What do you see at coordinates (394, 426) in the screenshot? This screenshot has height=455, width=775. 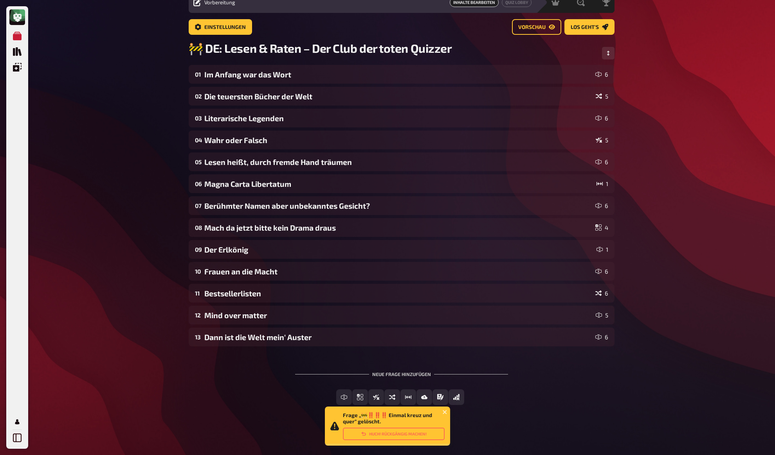 I see `div: Frage „🚧‼️‼️‼️ Einmal kreuz und quer“ gelöscht.` at bounding box center [394, 426].